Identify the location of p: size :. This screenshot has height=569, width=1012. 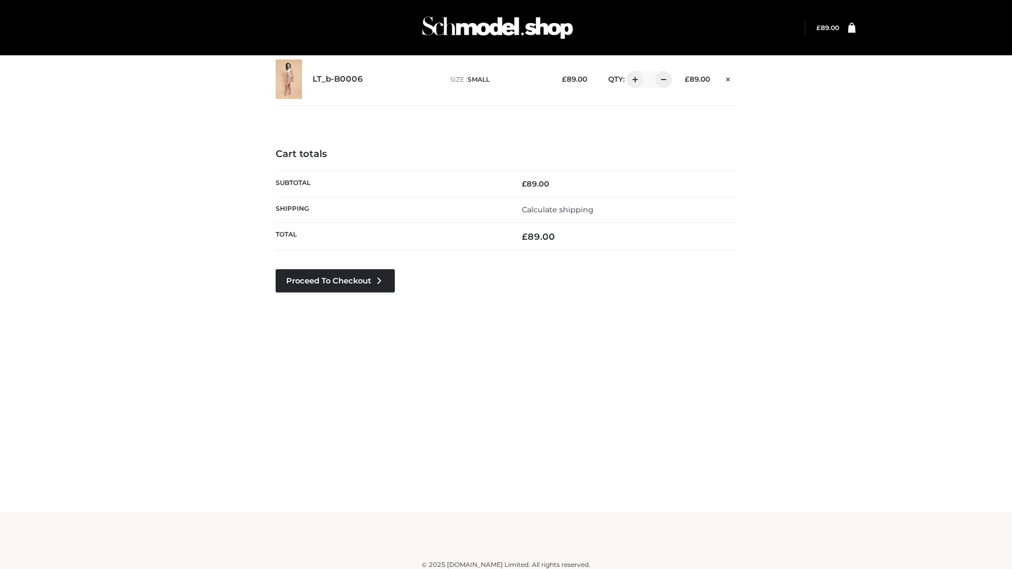
(497, 80).